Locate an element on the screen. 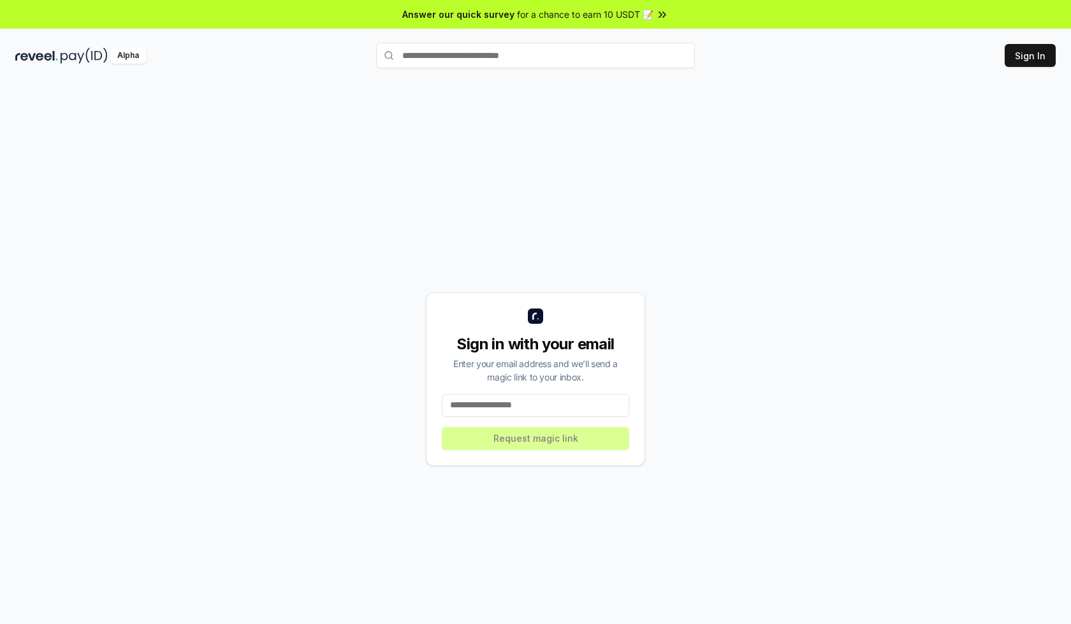 This screenshot has width=1071, height=624. span: for a chance to earn 10 USDT 📝 is located at coordinates (585, 14).